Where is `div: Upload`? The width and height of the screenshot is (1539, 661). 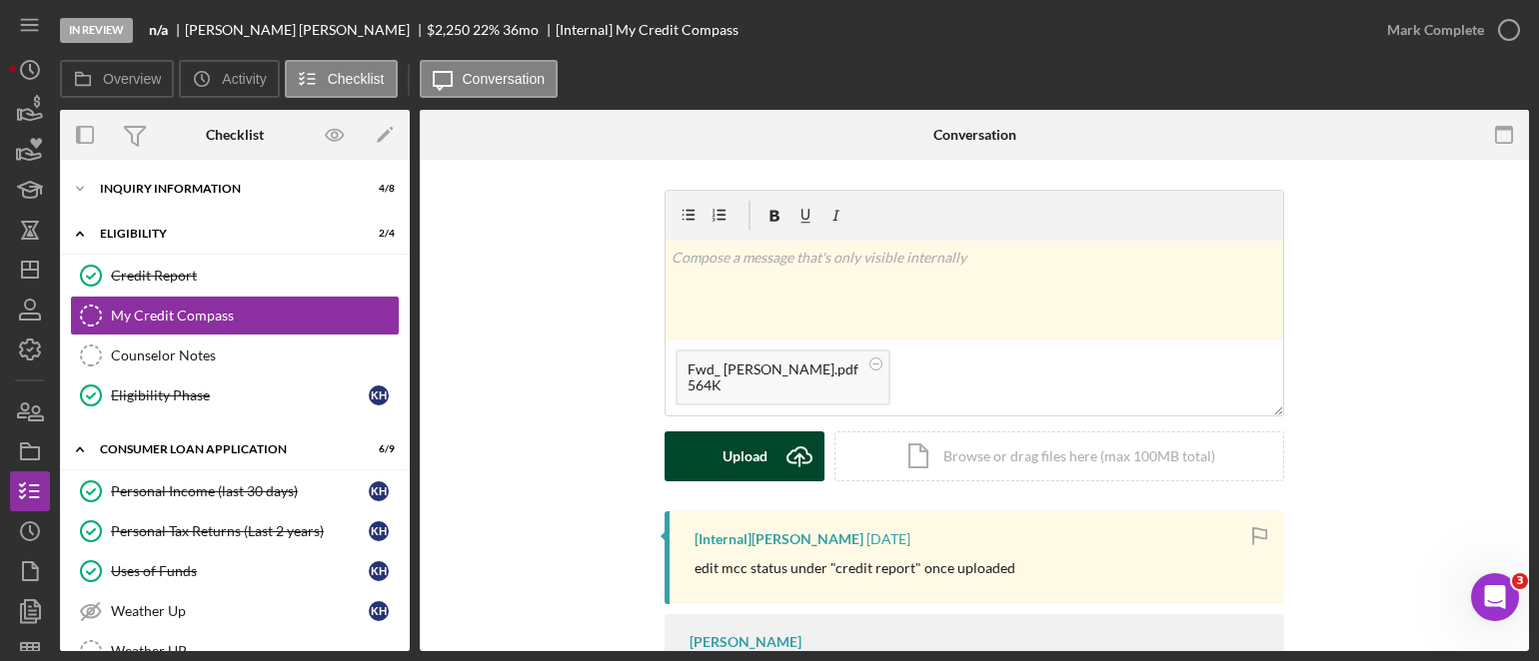
div: Upload is located at coordinates (744, 457).